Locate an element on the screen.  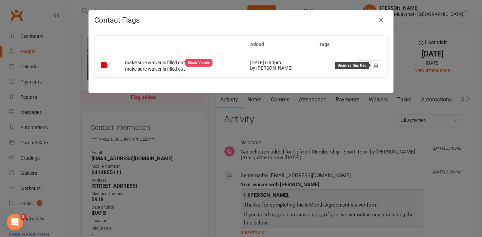
button: Dismiss this flag is located at coordinates (376, 66).